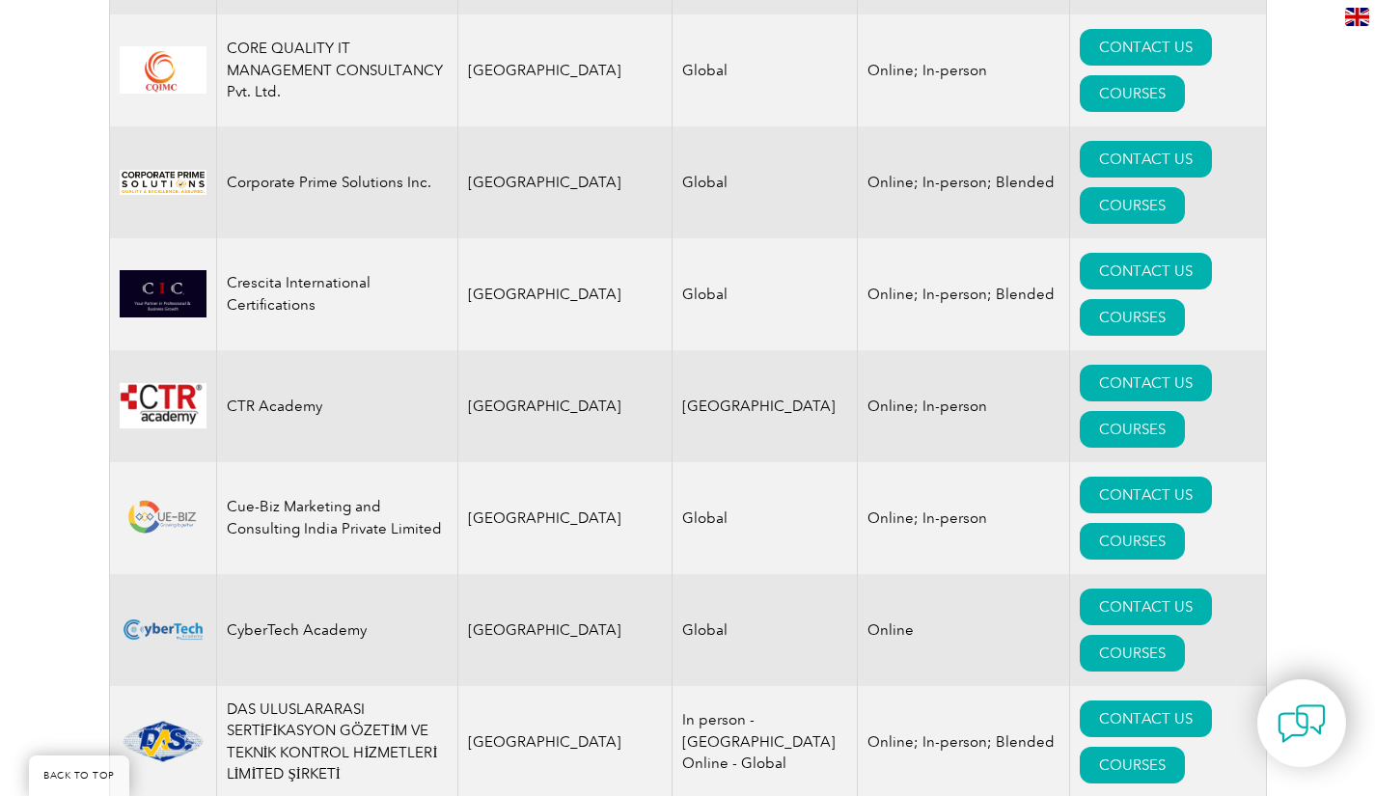  Describe the element at coordinates (337, 406) in the screenshot. I see `td: CTR Academy` at that location.